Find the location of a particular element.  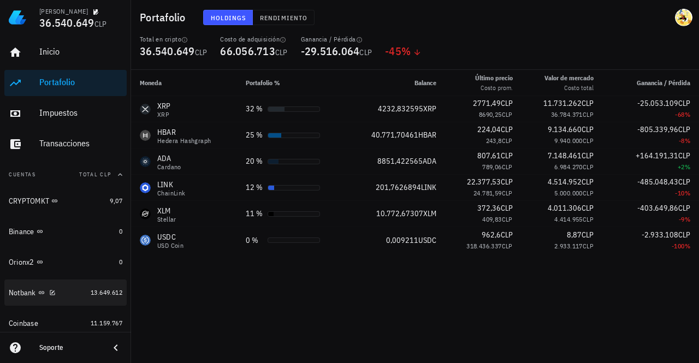

div: 25 % is located at coordinates (254, 135).